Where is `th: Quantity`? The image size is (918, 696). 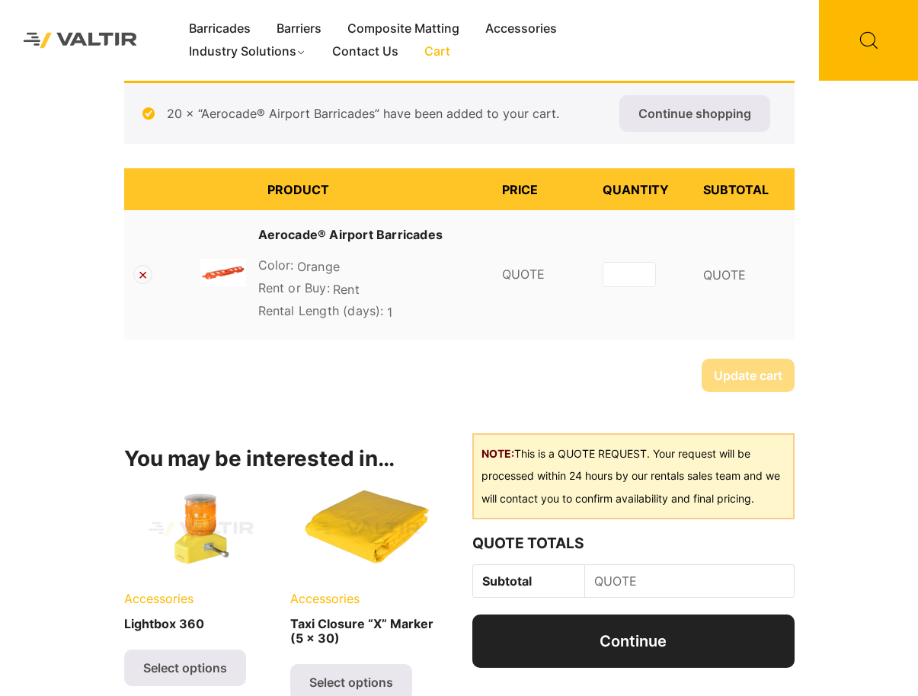
th: Quantity is located at coordinates (643, 189).